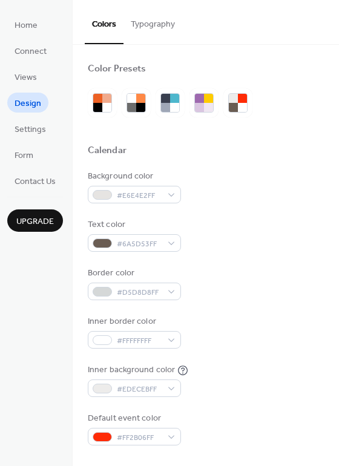  I want to click on span: Settings, so click(30, 129).